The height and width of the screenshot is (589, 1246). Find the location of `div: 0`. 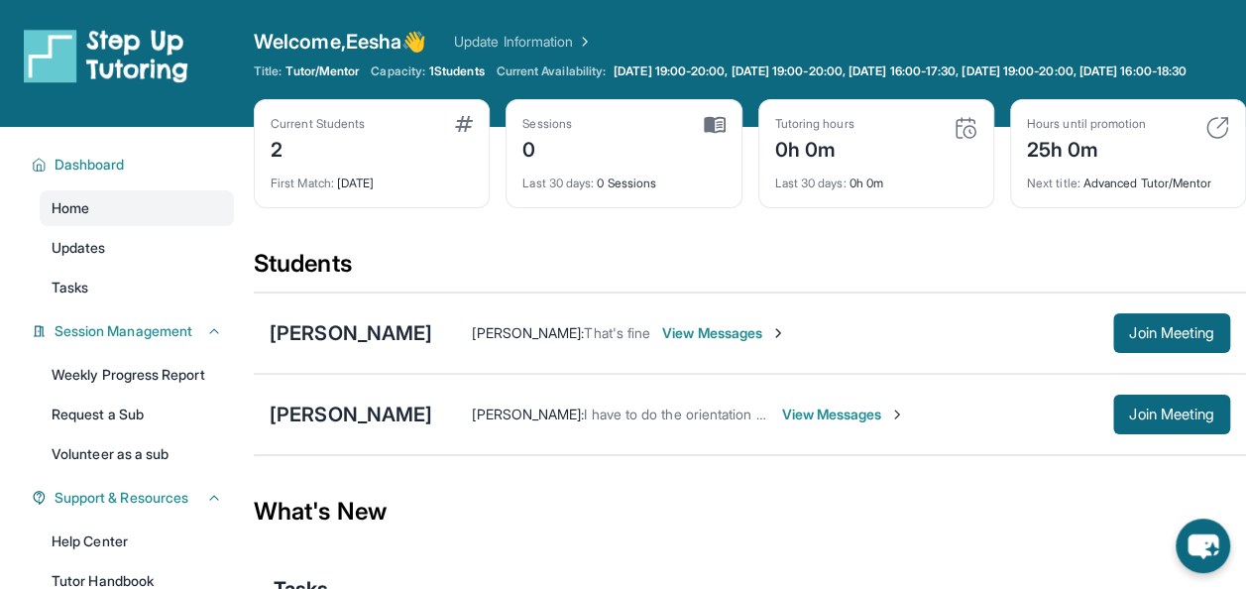

div: 0 is located at coordinates (547, 148).